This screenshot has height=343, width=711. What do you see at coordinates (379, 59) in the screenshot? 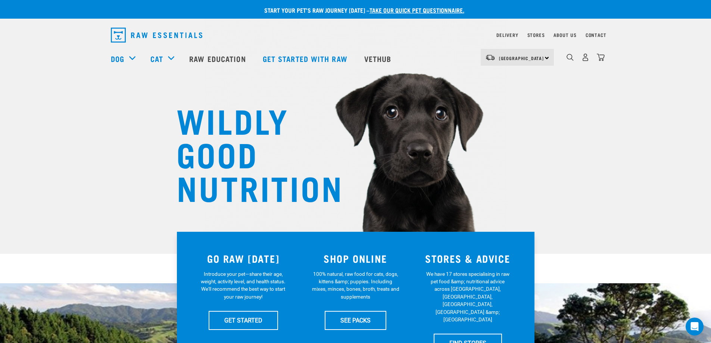
I see `a: Vethub` at bounding box center [379, 59].